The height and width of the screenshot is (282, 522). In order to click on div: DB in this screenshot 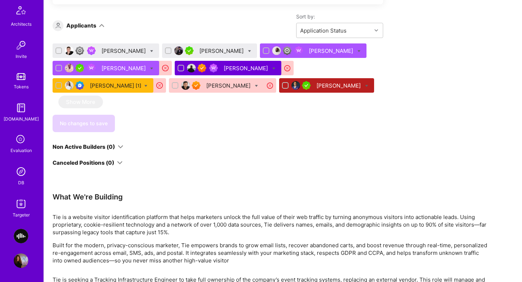, I will do `click(21, 183)`.